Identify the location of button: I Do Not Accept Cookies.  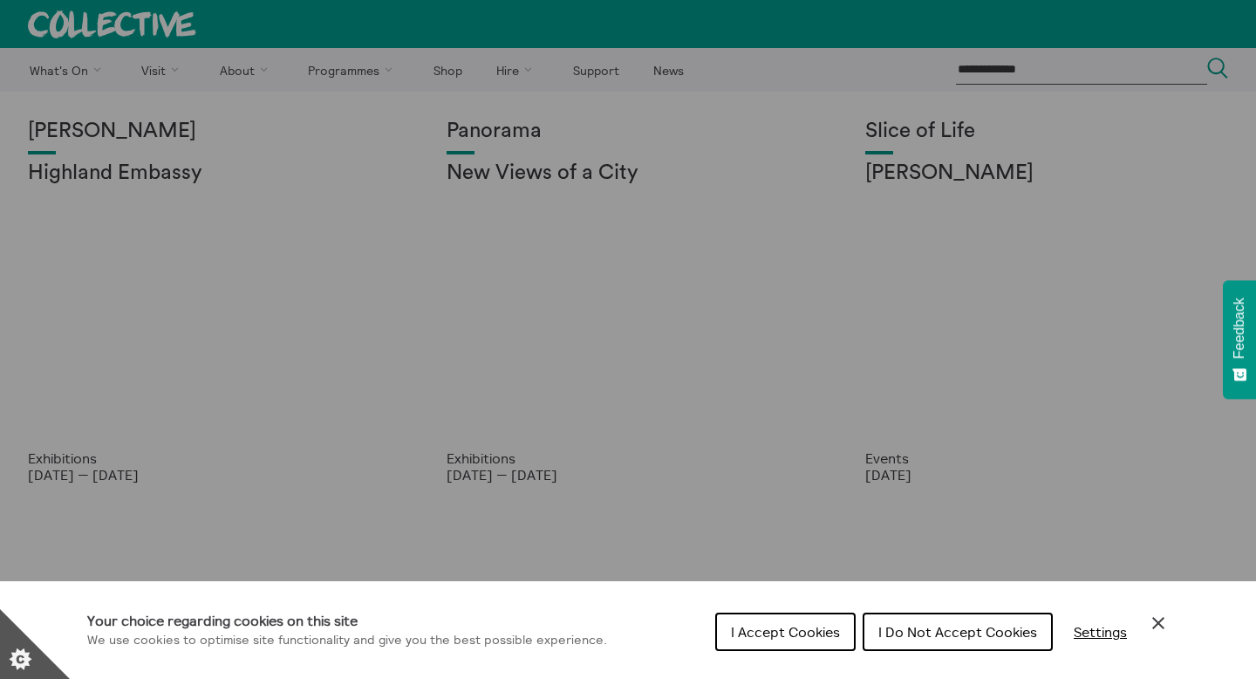
(958, 631).